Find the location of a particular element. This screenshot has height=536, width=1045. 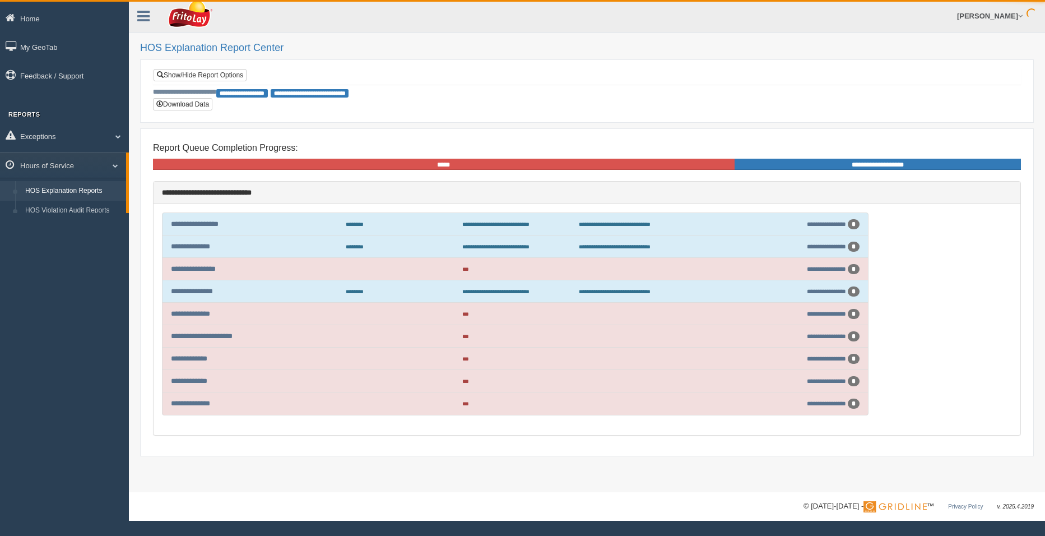

h4: Report Queue Completion Progress: is located at coordinates (587, 148).